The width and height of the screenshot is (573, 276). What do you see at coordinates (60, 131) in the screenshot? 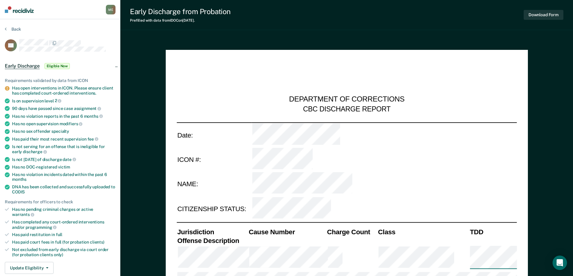
I see `span: specialty` at bounding box center [60, 131].